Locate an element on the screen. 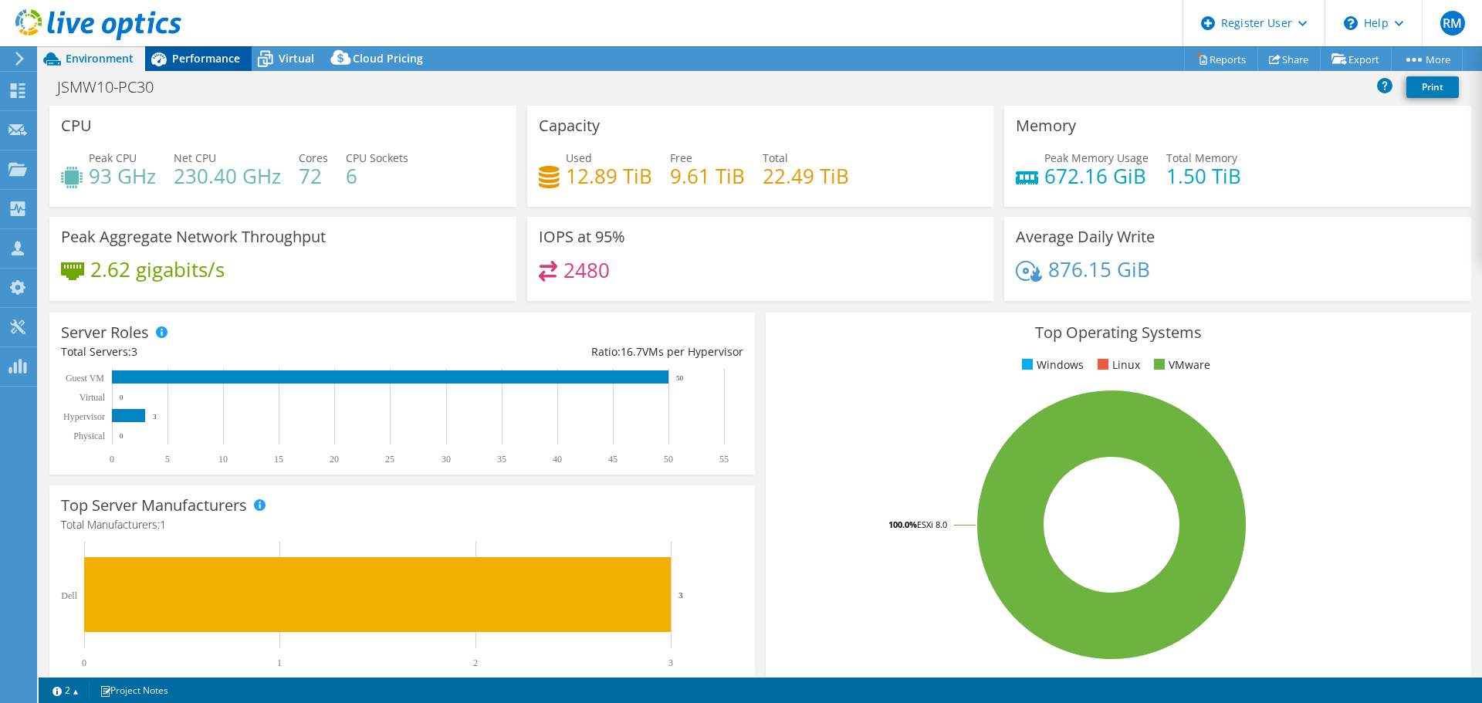 The width and height of the screenshot is (1482, 703). text: 30 is located at coordinates (446, 459).